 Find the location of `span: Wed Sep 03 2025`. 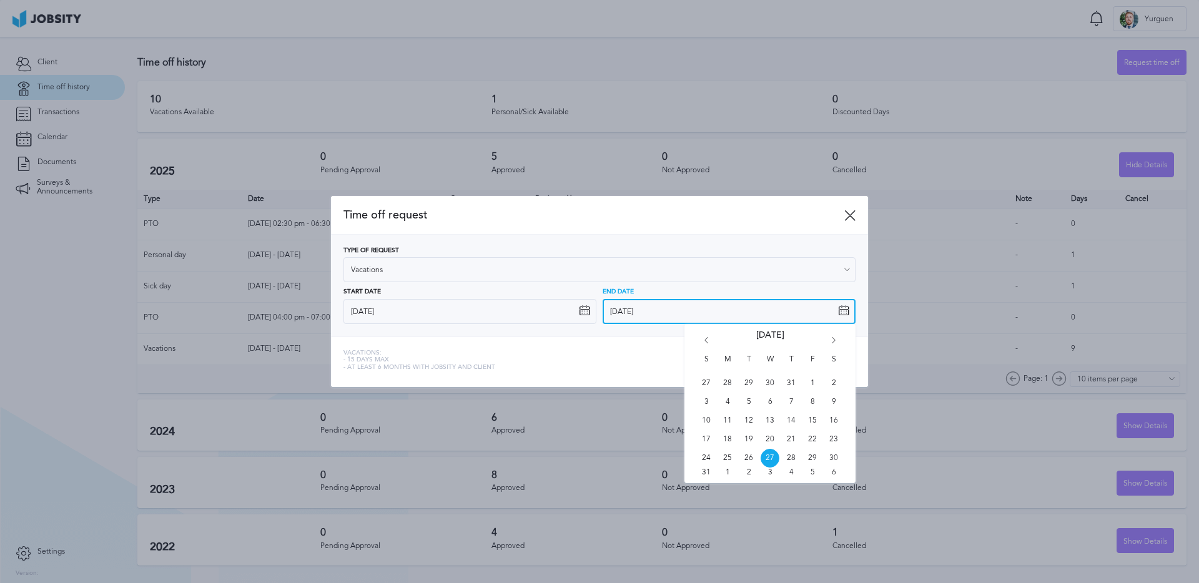

span: Wed Sep 03 2025 is located at coordinates (770, 472).